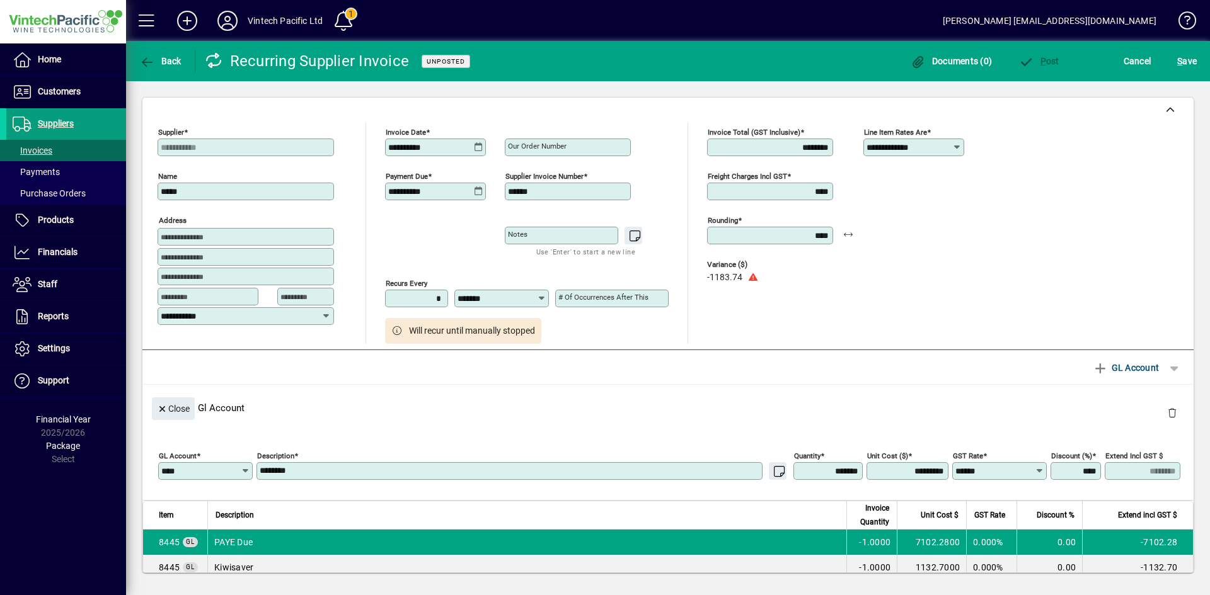  I want to click on button: Documents (0), so click(951, 61).